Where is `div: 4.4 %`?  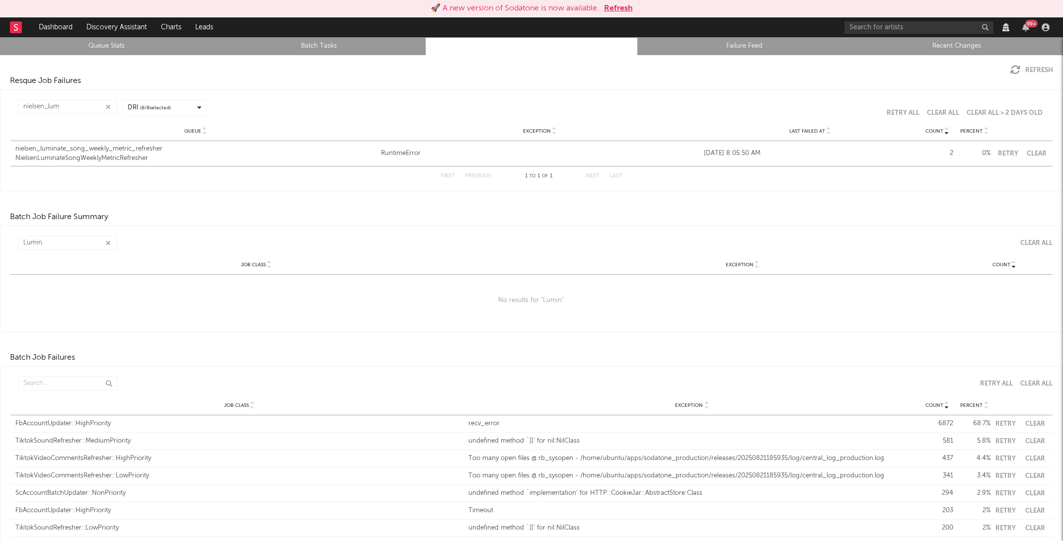 div: 4.4 % is located at coordinates (974, 458).